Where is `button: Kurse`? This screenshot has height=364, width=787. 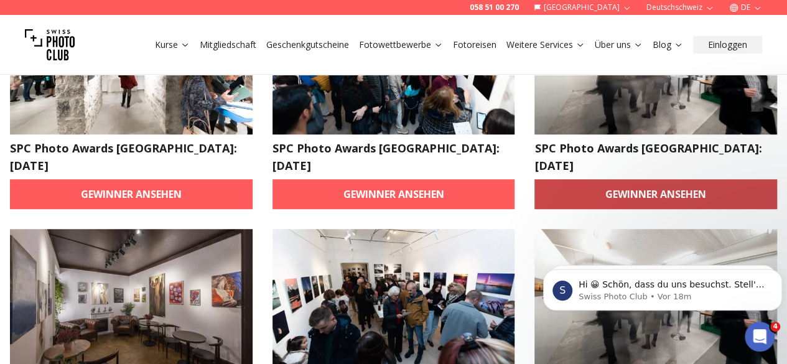 button: Kurse is located at coordinates (172, 45).